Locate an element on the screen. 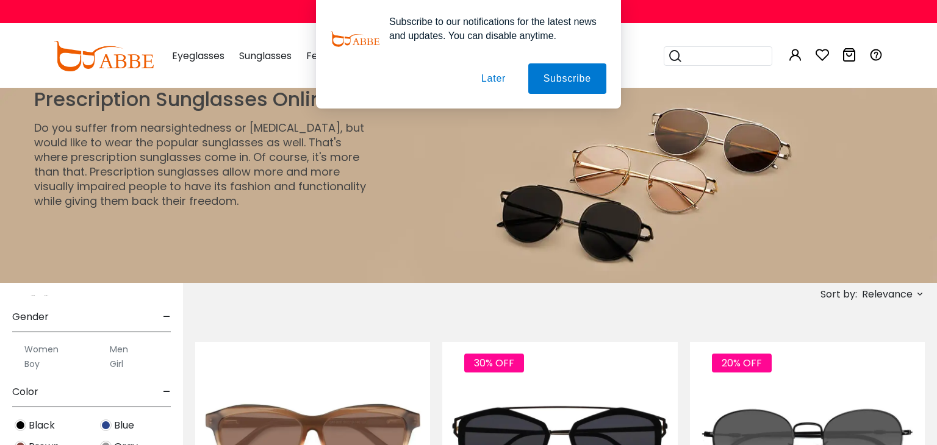 This screenshot has width=937, height=445. span: Relevance is located at coordinates (887, 295).